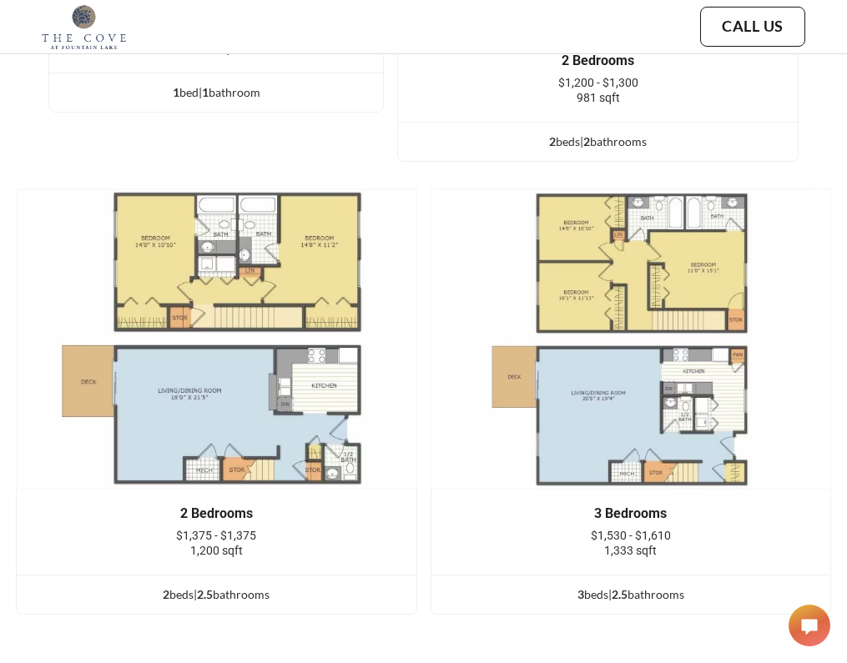  Describe the element at coordinates (598, 98) in the screenshot. I see `span: 981 sqft` at that location.